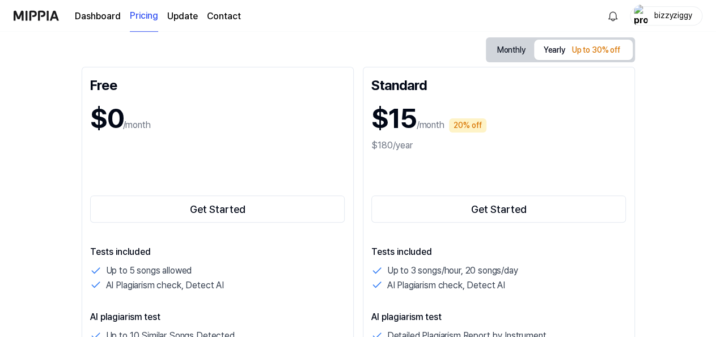  I want to click on button: Monthly, so click(511, 50).